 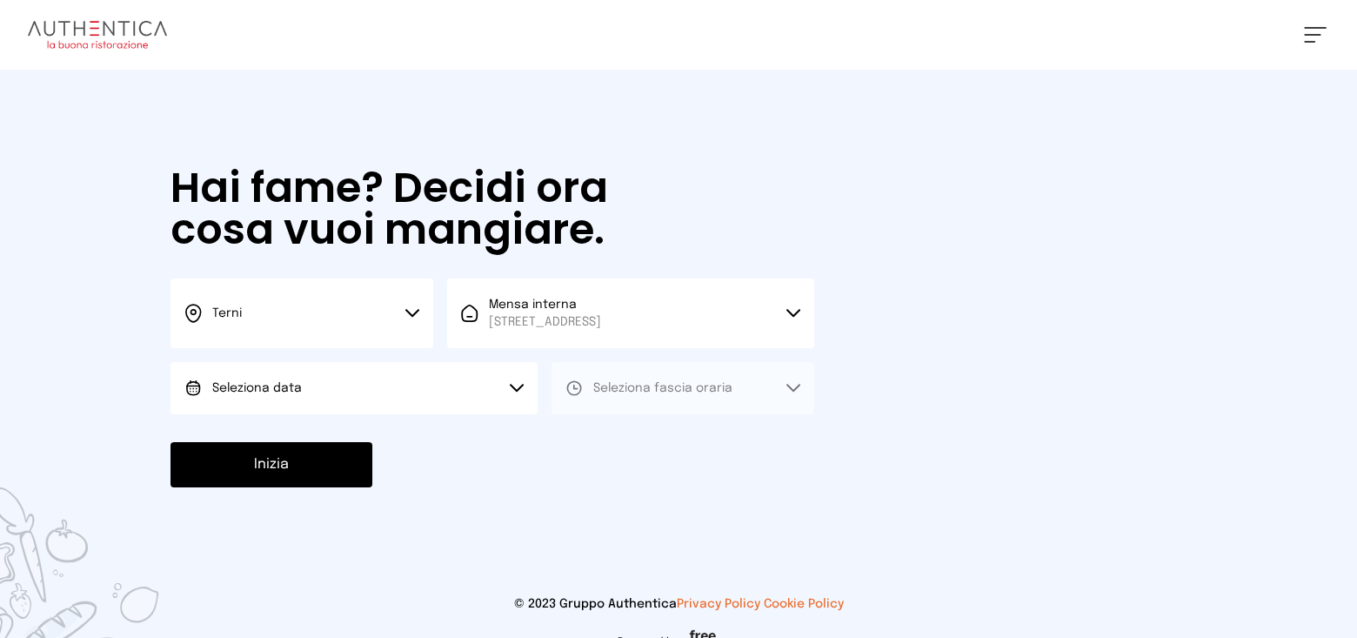 I want to click on button: Terni, so click(x=302, y=313).